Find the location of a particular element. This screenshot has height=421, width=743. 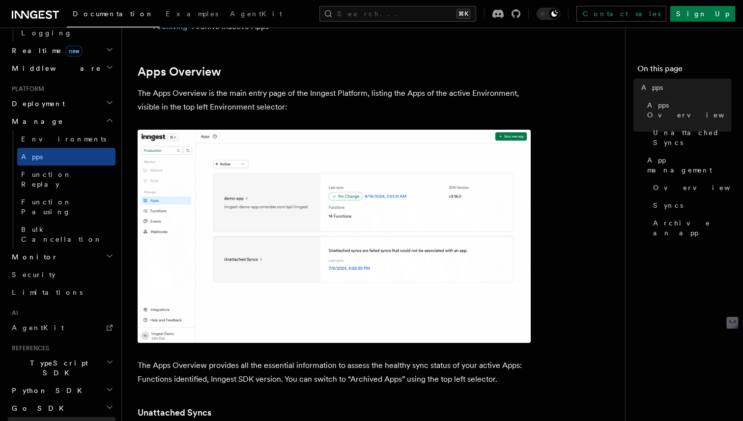

a: Documentation is located at coordinates (113, 15).